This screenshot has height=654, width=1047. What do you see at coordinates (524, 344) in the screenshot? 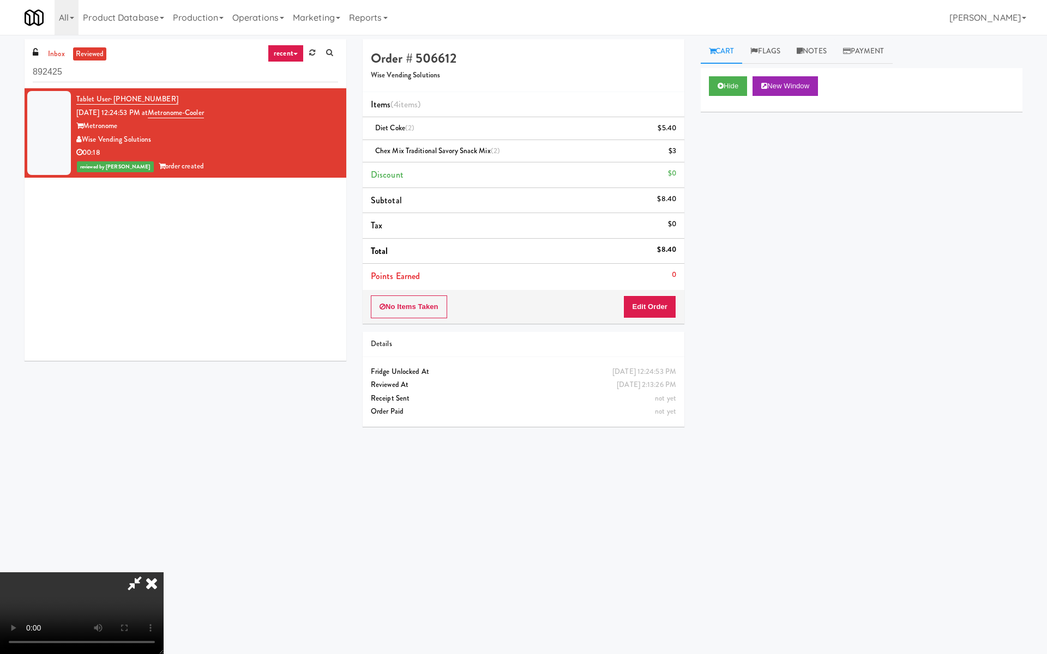
I see `div: Details` at bounding box center [524, 344].